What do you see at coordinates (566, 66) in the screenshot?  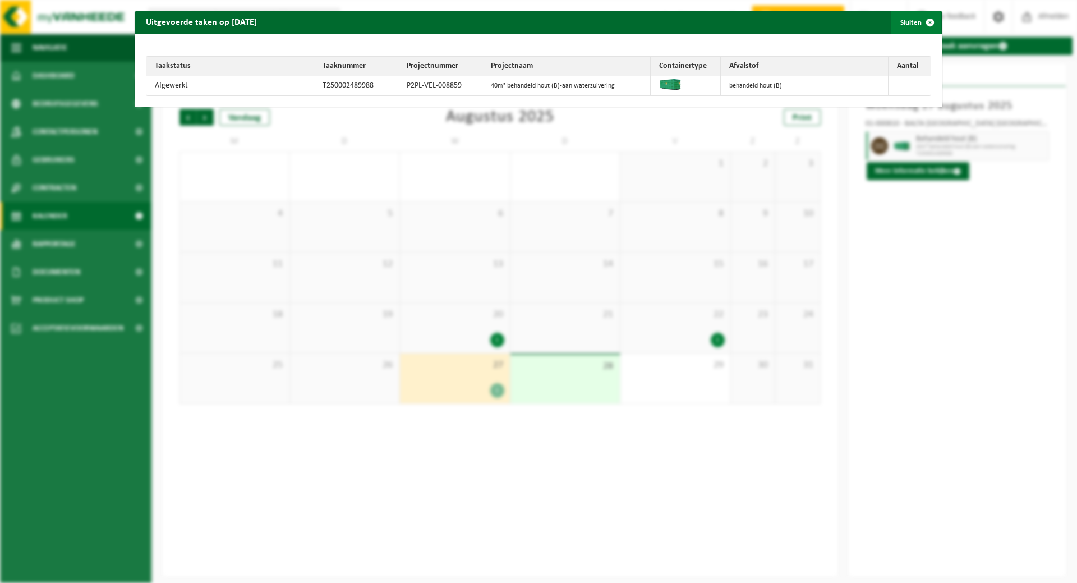 I see `th: Projectnaam` at bounding box center [566, 66].